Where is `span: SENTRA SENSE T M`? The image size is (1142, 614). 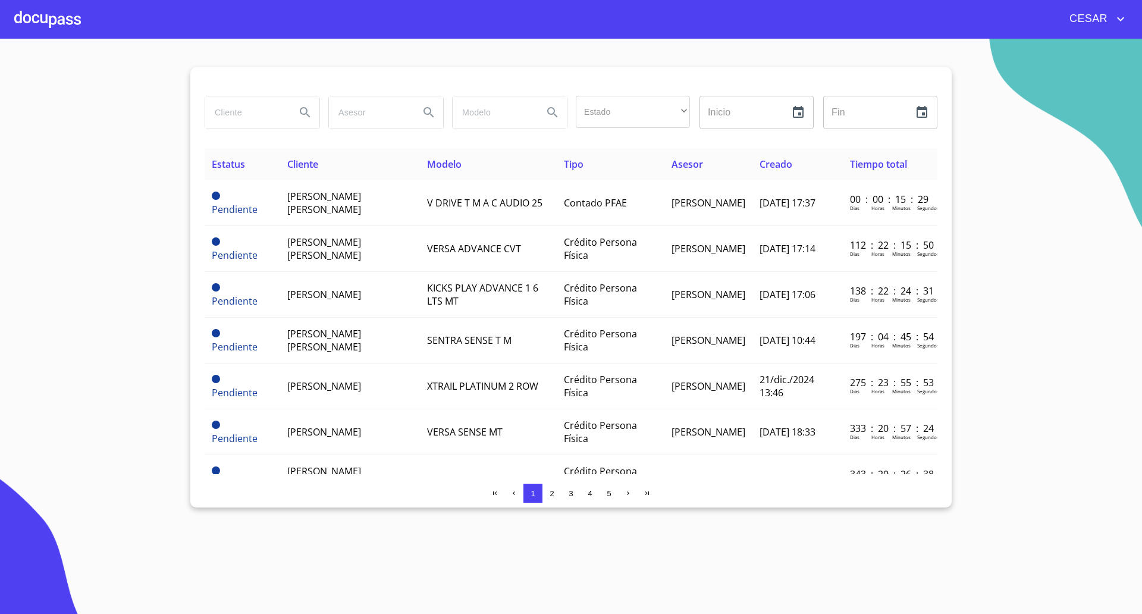 span: SENTRA SENSE T M is located at coordinates (469, 340).